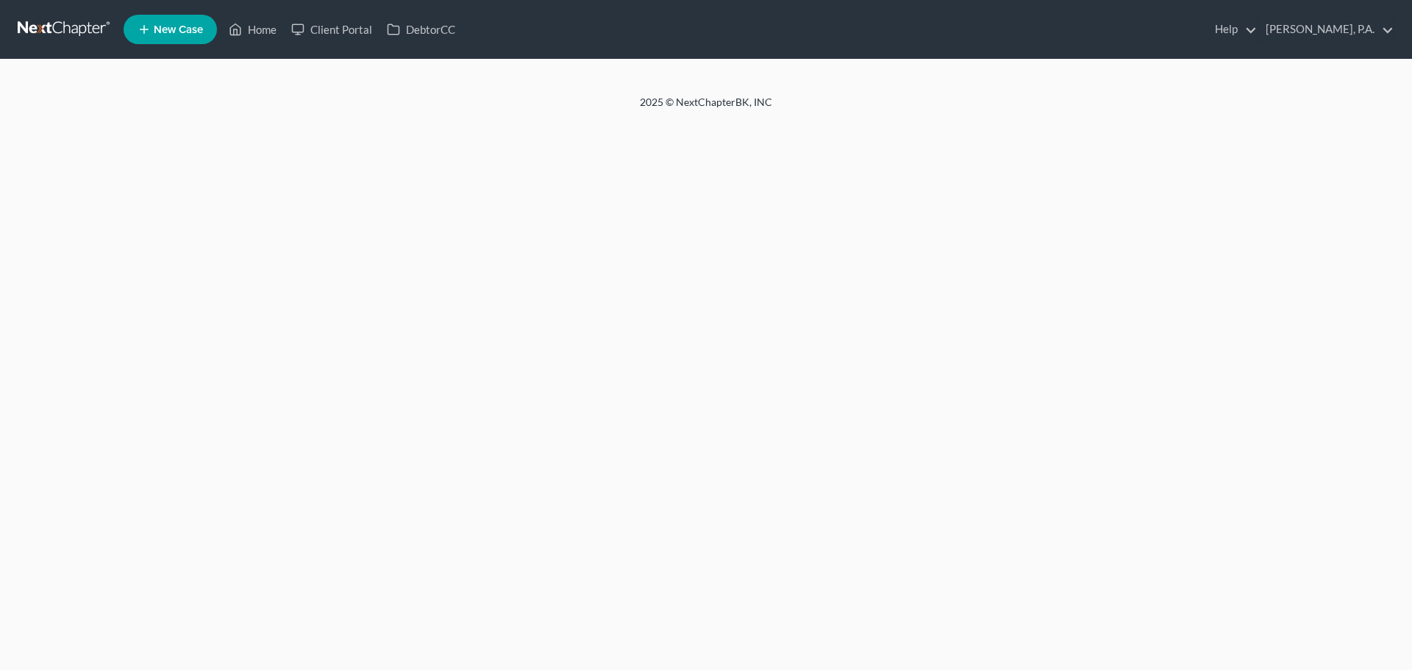 Image resolution: width=1412 pixels, height=670 pixels. I want to click on div: 2025 © NextChapterBK, INC, so click(706, 108).